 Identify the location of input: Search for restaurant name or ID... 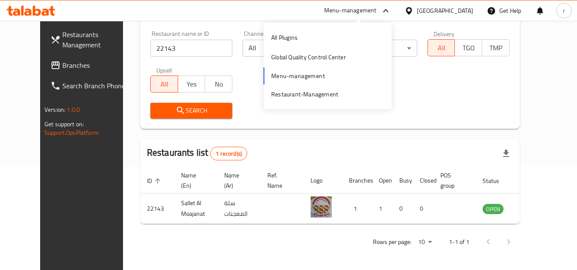
(191, 48).